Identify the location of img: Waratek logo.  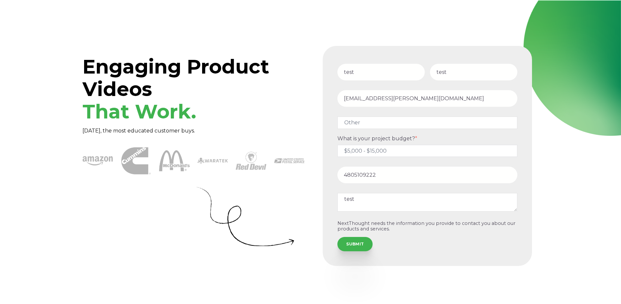
(213, 161).